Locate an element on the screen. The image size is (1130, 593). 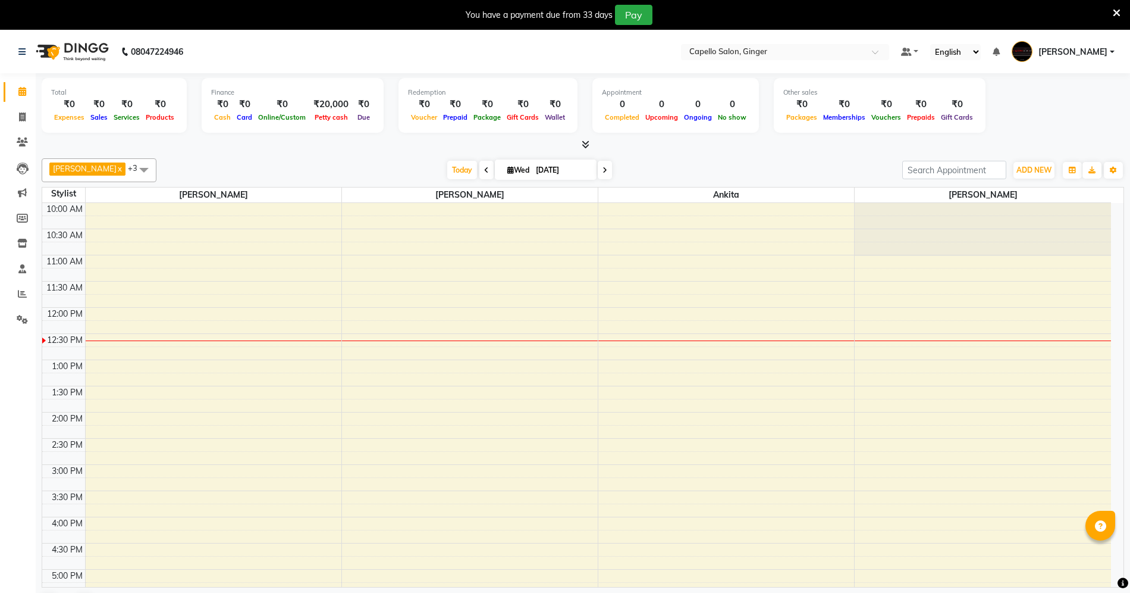
div: 10:00 AM is located at coordinates (64, 209).